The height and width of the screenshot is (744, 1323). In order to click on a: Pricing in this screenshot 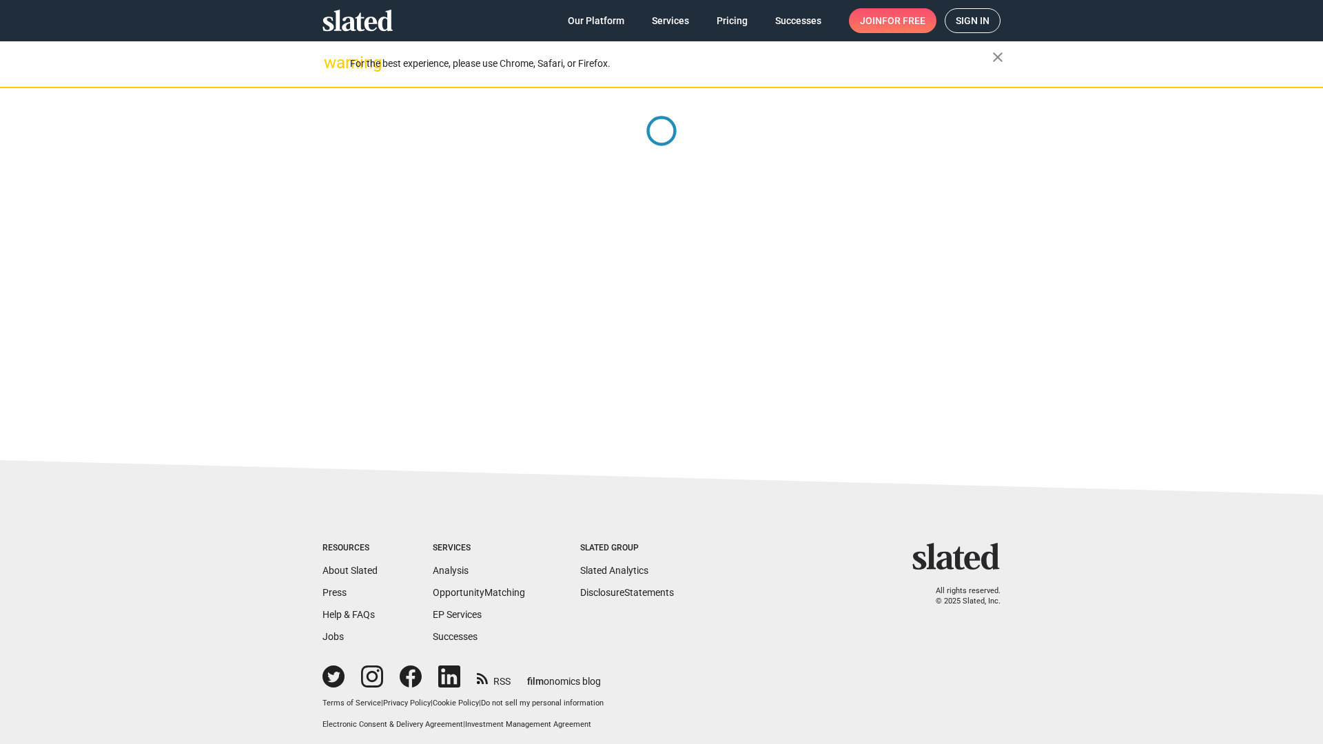, I will do `click(732, 21)`.